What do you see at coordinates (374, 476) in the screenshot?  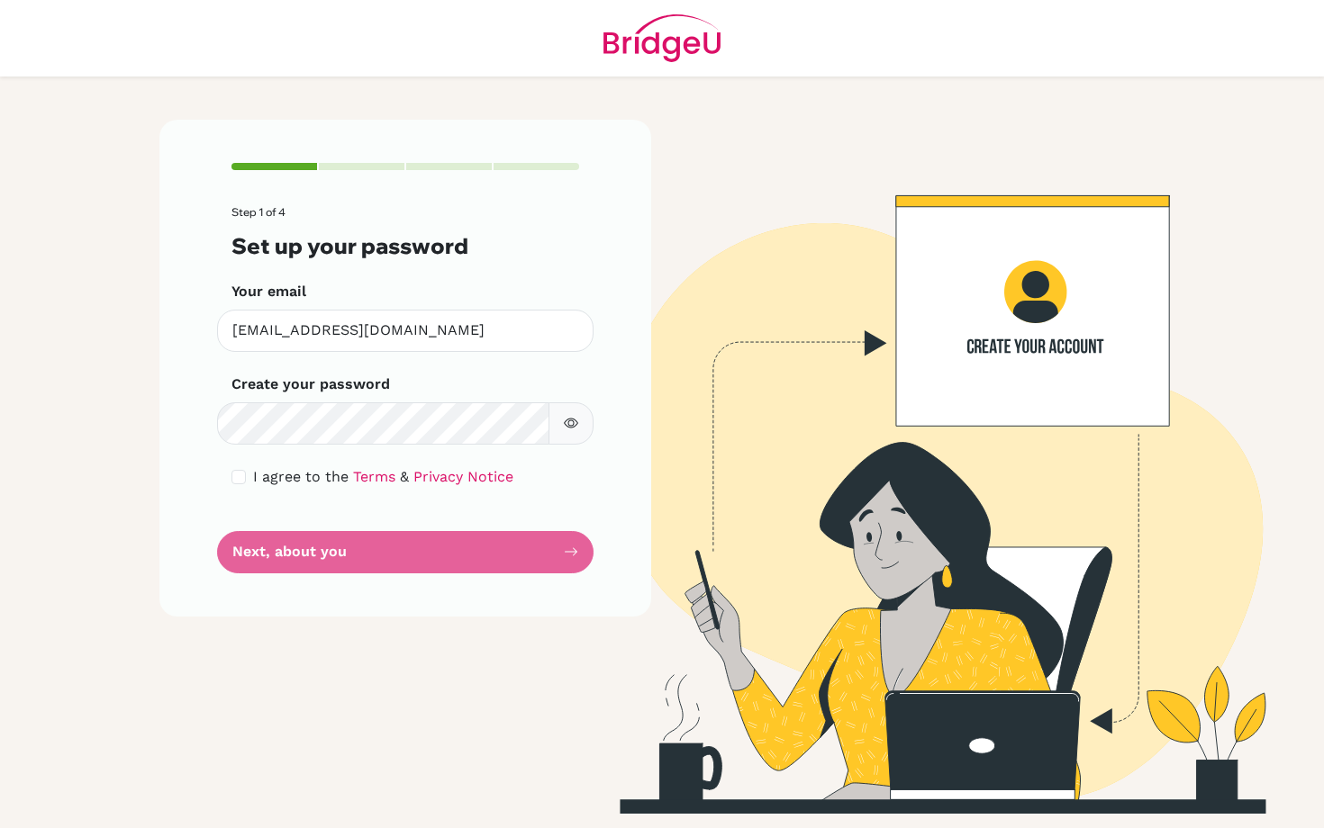 I see `a: Terms` at bounding box center [374, 476].